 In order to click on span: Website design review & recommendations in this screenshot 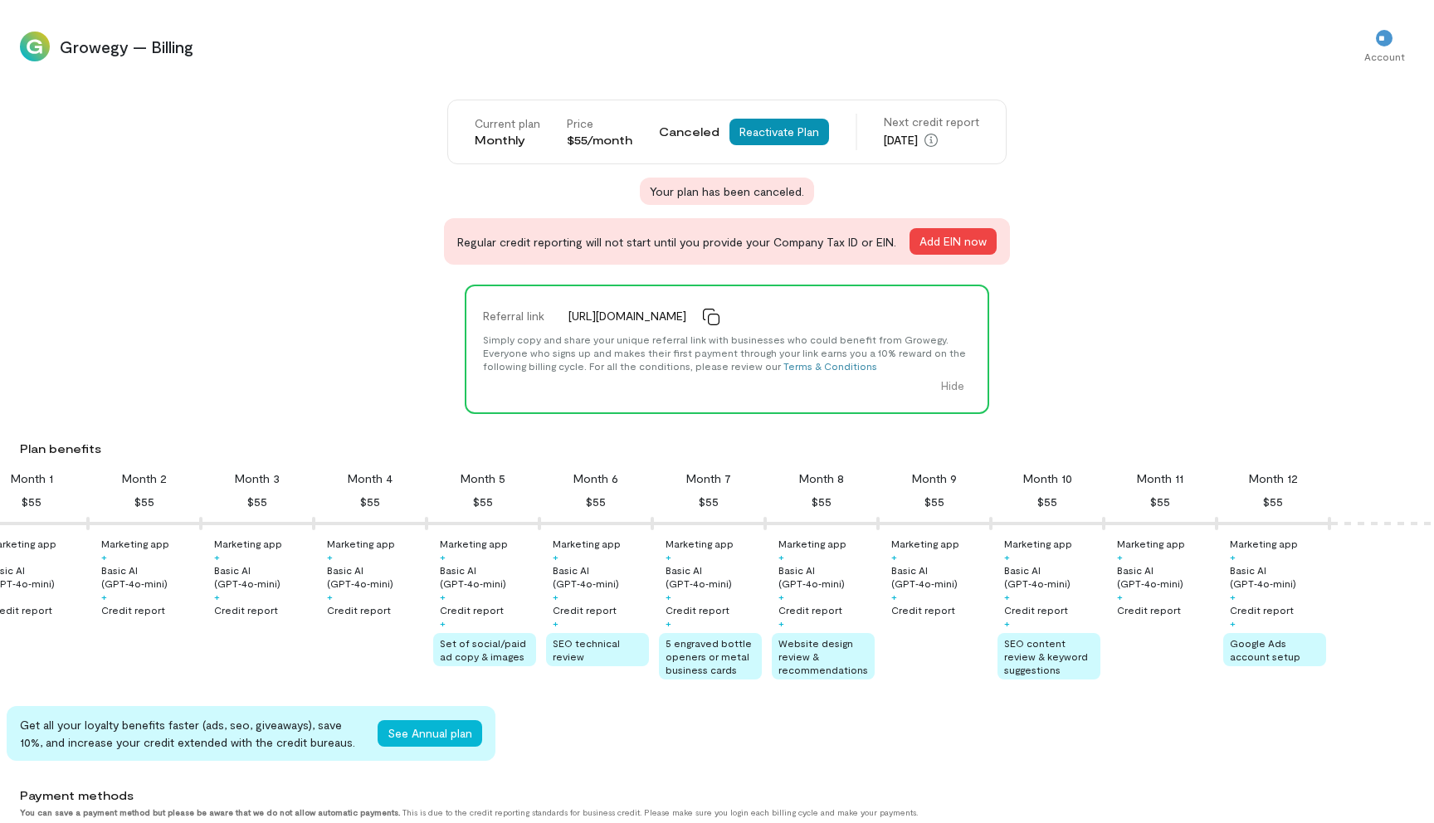, I will do `click(823, 657)`.